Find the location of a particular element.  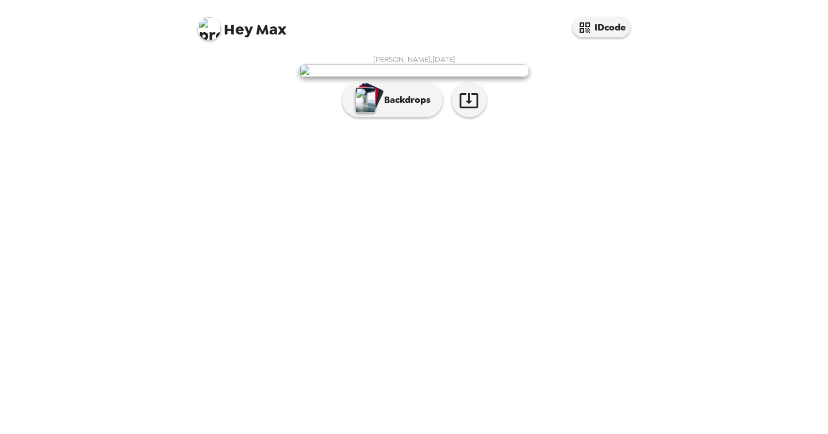

button: Backdrops is located at coordinates (392, 100).